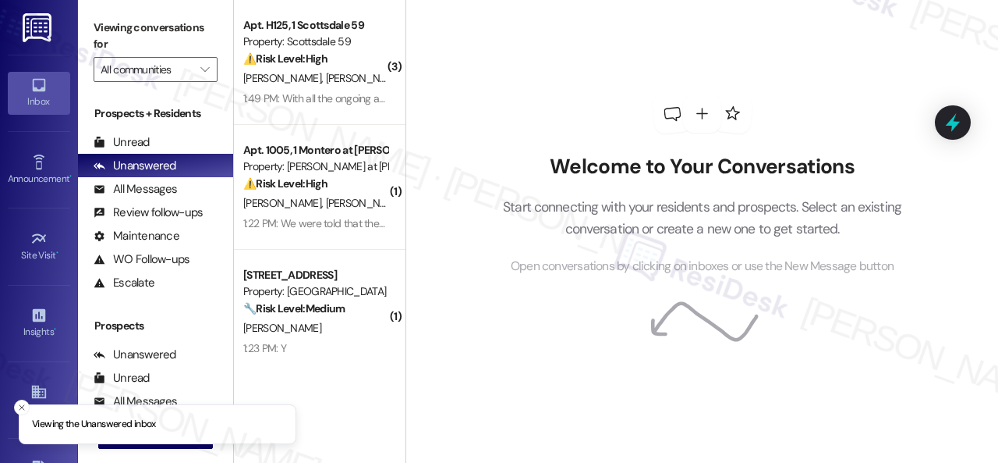 Image resolution: width=998 pixels, height=463 pixels. What do you see at coordinates (155, 325) in the screenshot?
I see `div: Prospects` at bounding box center [155, 325].